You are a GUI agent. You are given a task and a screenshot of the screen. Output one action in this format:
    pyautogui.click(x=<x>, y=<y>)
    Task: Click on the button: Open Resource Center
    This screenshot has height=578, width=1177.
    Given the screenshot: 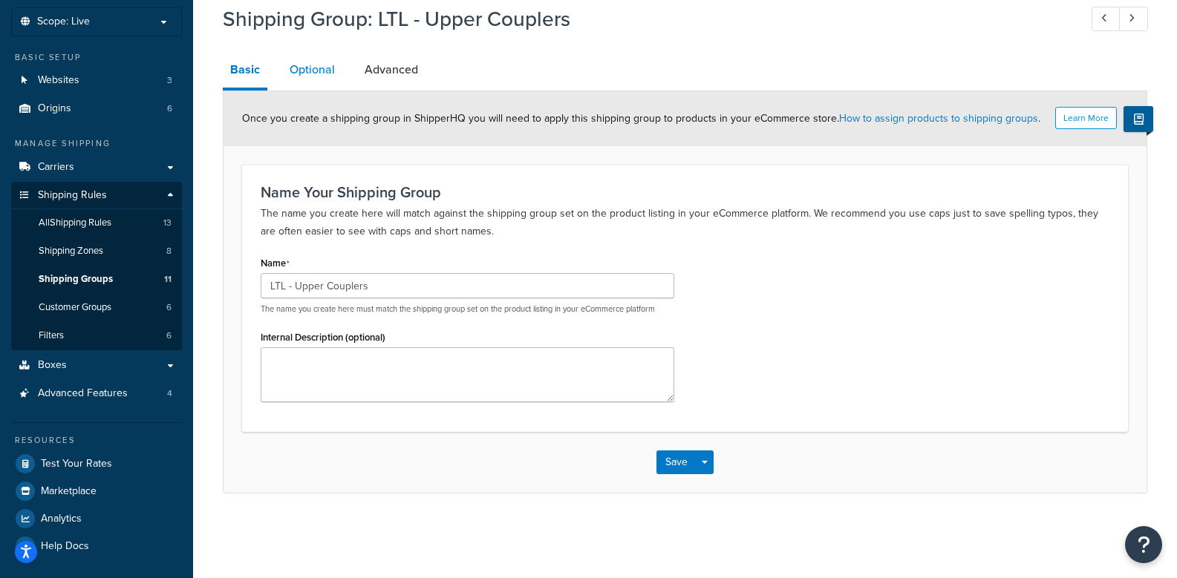 What is the action you would take?
    pyautogui.click(x=1143, y=545)
    